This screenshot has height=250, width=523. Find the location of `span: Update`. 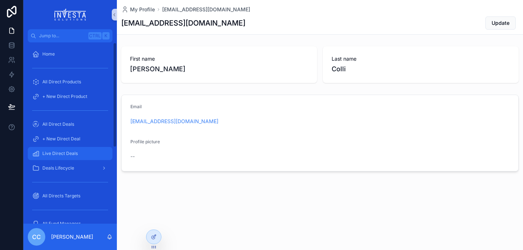

span: Update is located at coordinates (500, 23).